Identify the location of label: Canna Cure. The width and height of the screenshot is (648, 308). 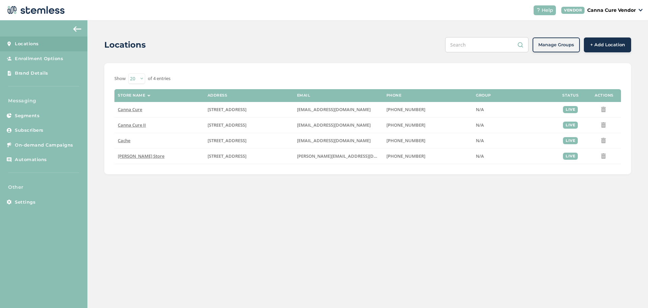
(159, 109).